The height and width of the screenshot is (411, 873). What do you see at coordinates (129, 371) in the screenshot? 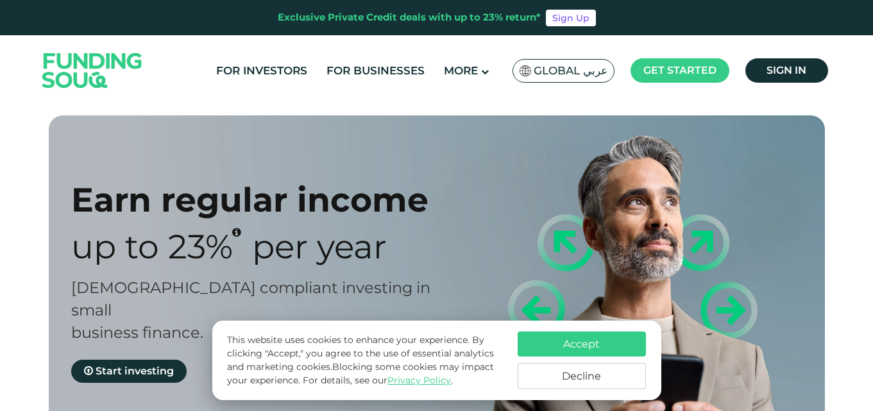
I see `a: Start investing` at bounding box center [129, 371].